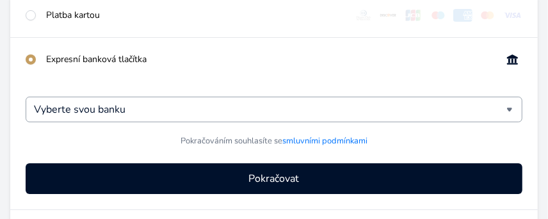 This screenshot has height=219, width=548. I want to click on a: smluvními podmínkami, so click(325, 141).